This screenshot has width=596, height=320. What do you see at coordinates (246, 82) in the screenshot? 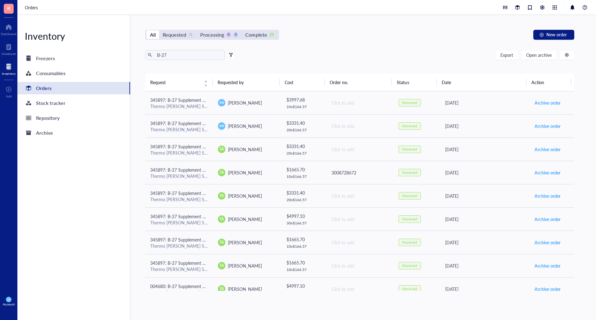
I see `th: Requested by` at bounding box center [246, 82].